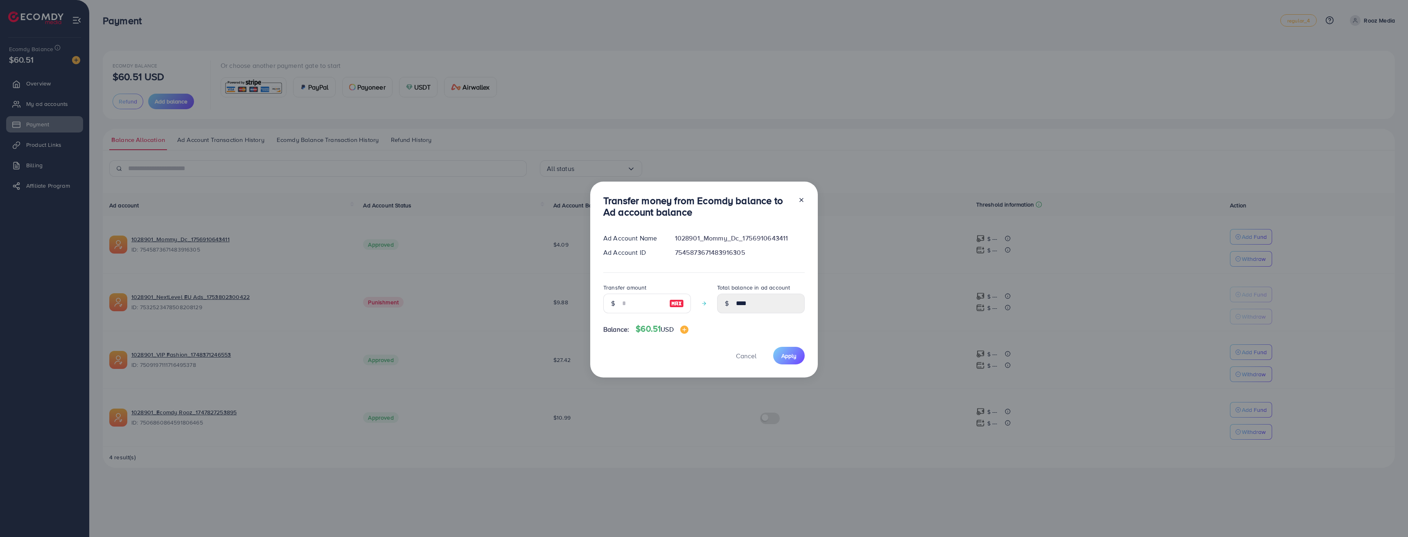 This screenshot has width=1408, height=537. I want to click on span: USD, so click(667, 329).